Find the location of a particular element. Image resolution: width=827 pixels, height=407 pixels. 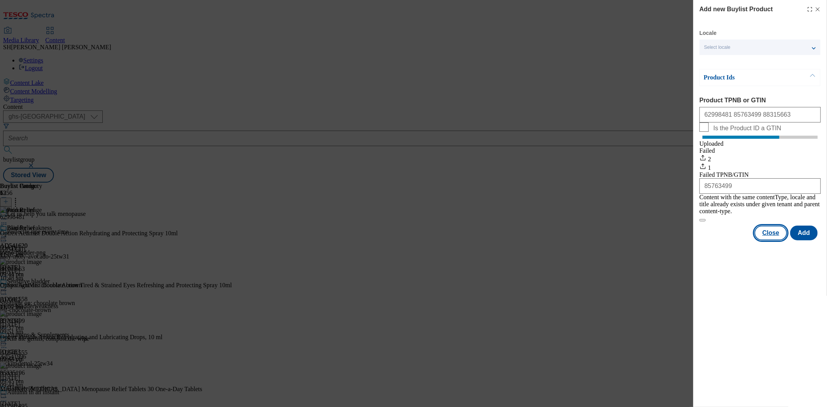

input: Enter 1 or 20 space separated Product TPNB or GTIN is located at coordinates (760, 115).